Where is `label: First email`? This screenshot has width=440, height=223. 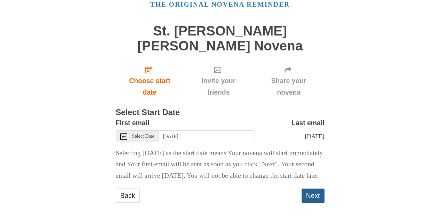
label: First email is located at coordinates (133, 123).